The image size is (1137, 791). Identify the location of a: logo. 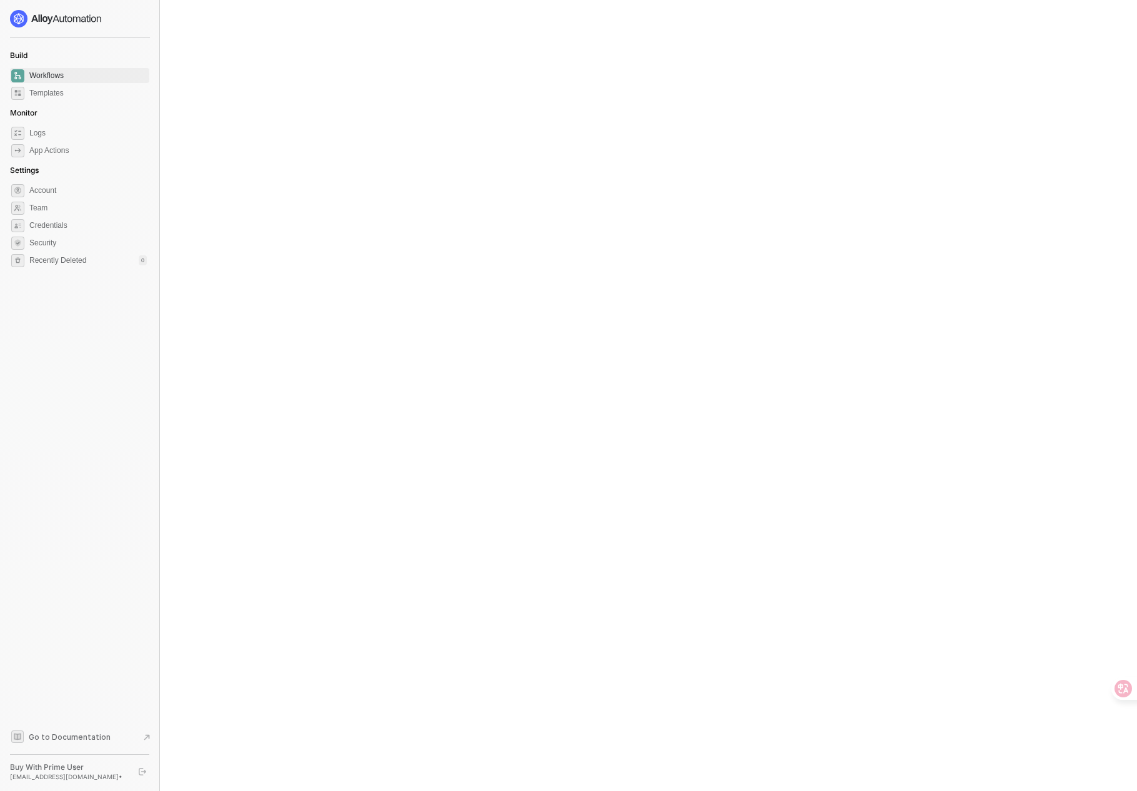
(79, 19).